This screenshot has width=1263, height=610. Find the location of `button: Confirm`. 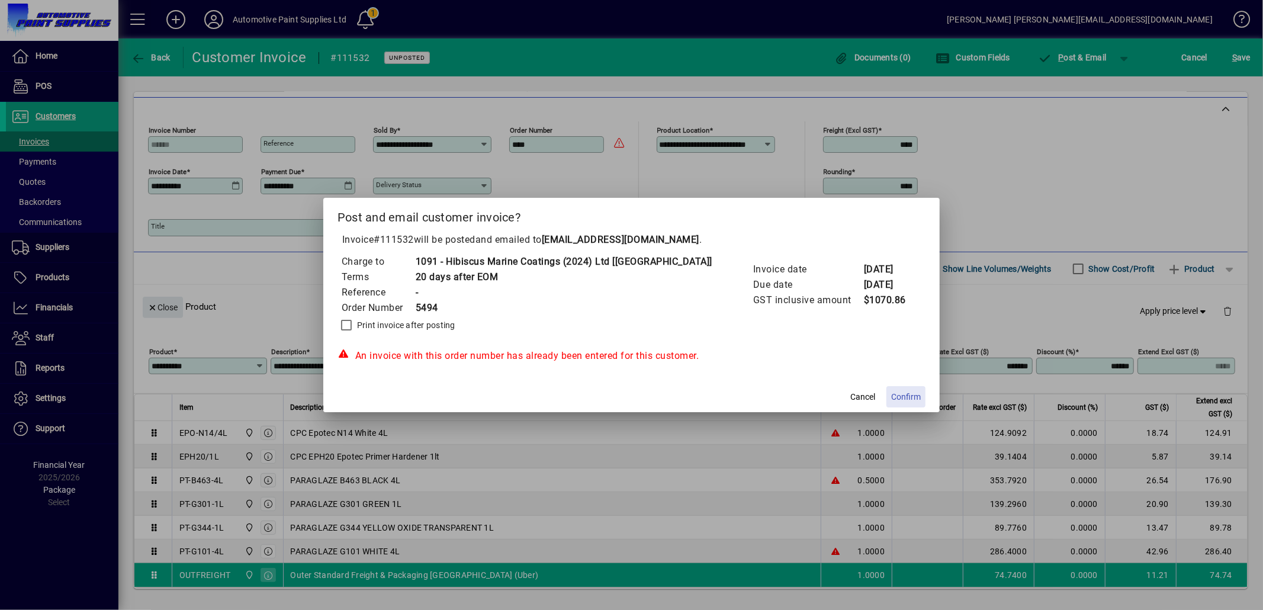

button: Confirm is located at coordinates (906, 397).